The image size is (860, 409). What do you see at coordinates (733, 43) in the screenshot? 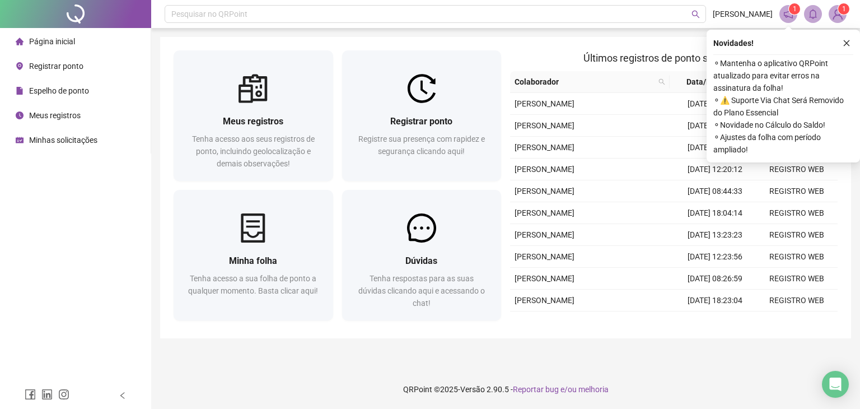
I see `span: Novidades !` at bounding box center [733, 43].